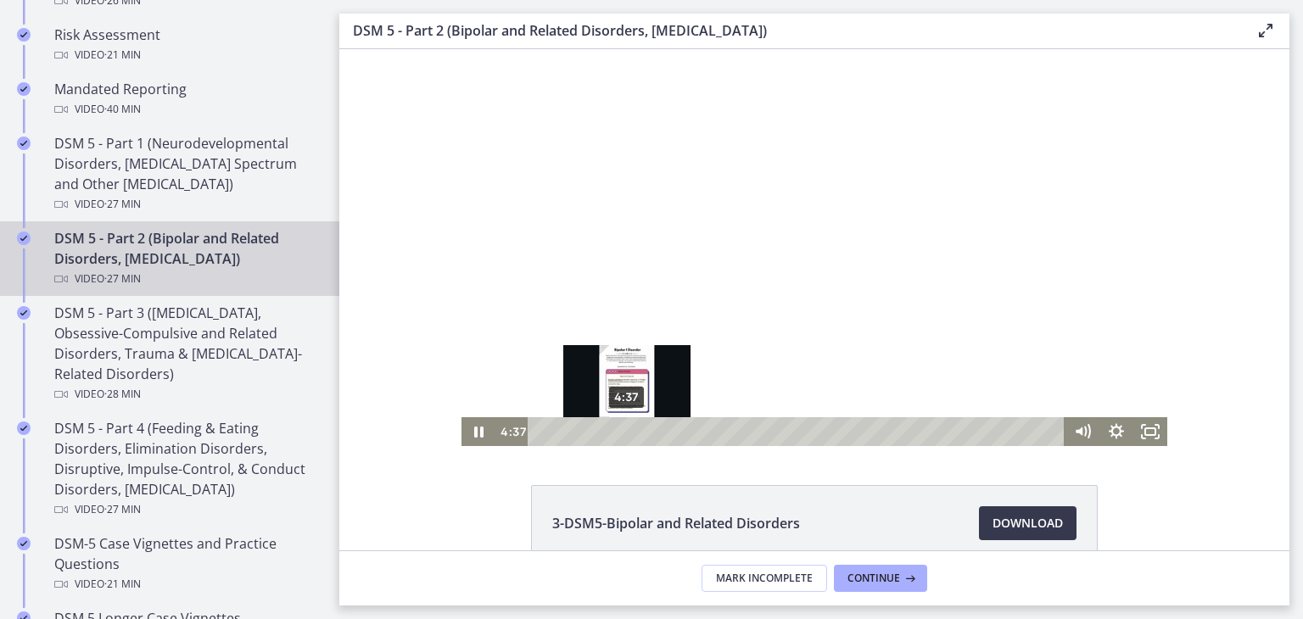 The height and width of the screenshot is (619, 1303). Describe the element at coordinates (122, 109) in the screenshot. I see `span: · 40 min` at that location.